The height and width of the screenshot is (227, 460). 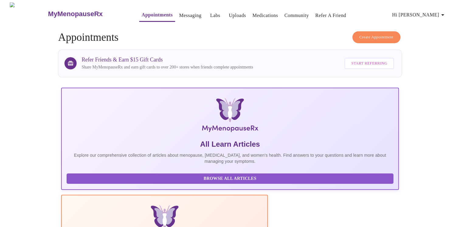 What do you see at coordinates (157, 15) in the screenshot?
I see `a: Appointments` at bounding box center [157, 15].